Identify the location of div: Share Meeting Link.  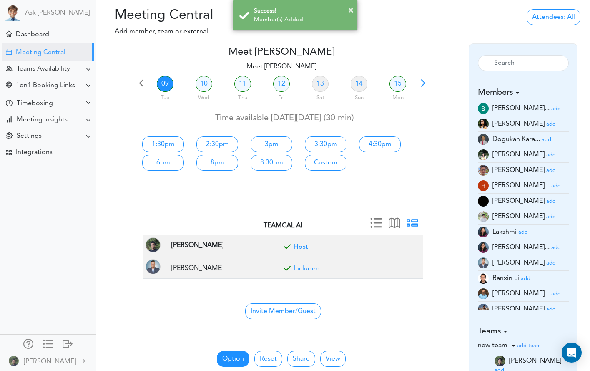
(9, 86).